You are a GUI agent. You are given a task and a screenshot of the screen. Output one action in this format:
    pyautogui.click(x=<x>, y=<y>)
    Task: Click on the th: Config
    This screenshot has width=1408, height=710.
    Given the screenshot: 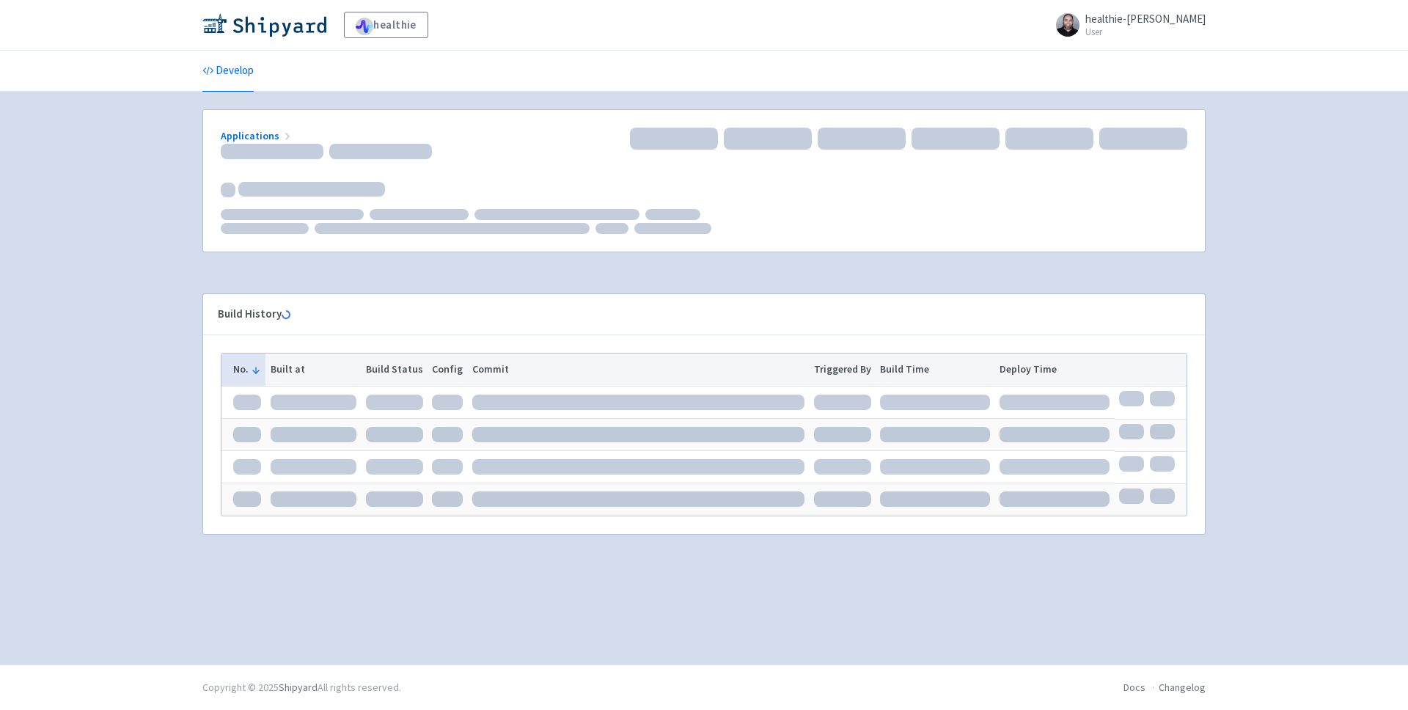 What is the action you would take?
    pyautogui.click(x=447, y=370)
    